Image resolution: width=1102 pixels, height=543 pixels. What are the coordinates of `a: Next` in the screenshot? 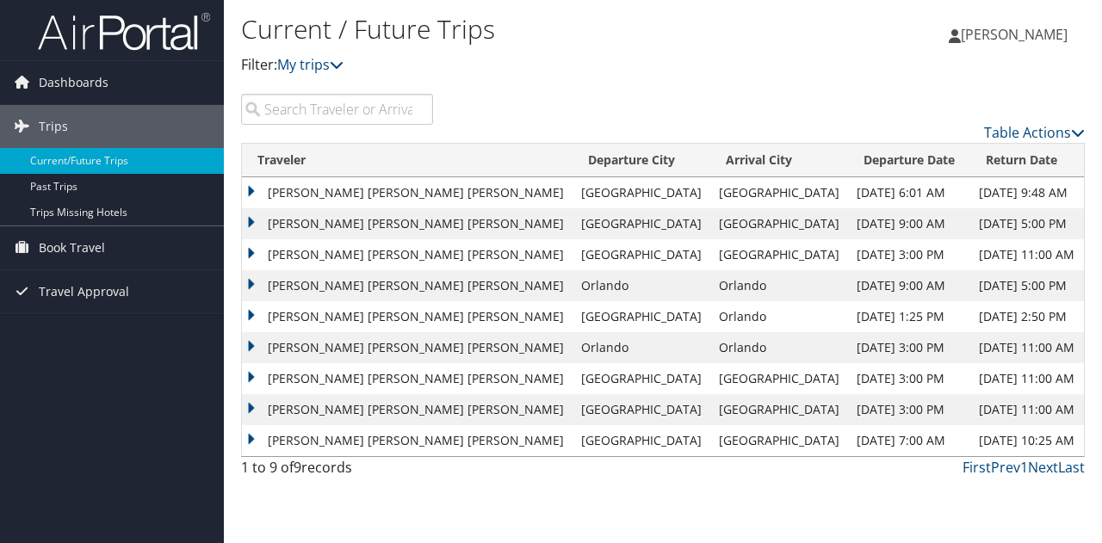 It's located at (1042, 467).